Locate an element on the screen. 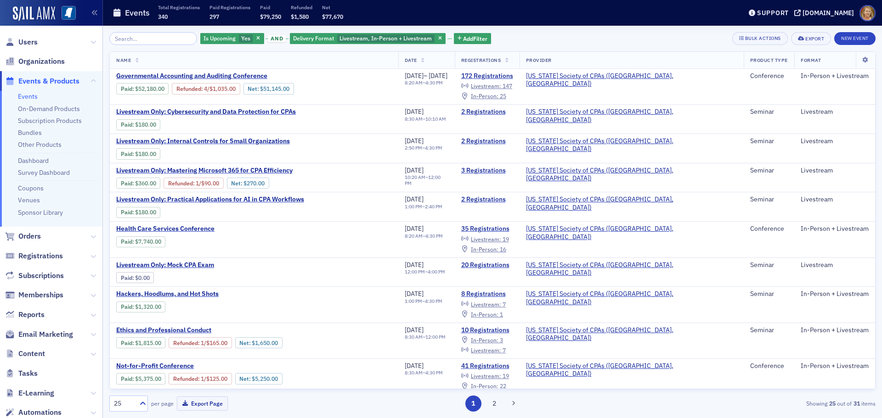 This screenshot has width=882, height=418. span: Health Care Services Conference is located at coordinates (193, 229).